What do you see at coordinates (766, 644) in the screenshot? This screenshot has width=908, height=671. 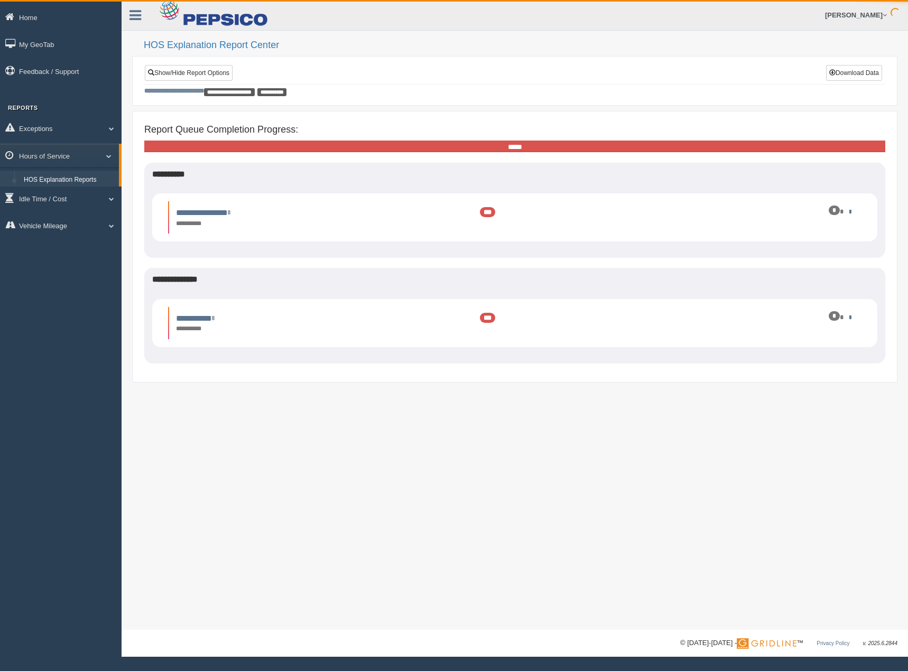 I see `img: Gridline` at bounding box center [766, 644].